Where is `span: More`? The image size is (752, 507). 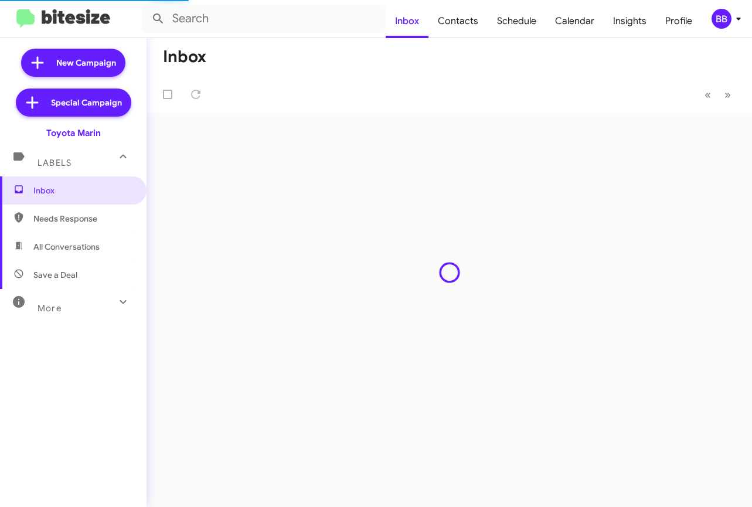
span: More is located at coordinates (49, 308).